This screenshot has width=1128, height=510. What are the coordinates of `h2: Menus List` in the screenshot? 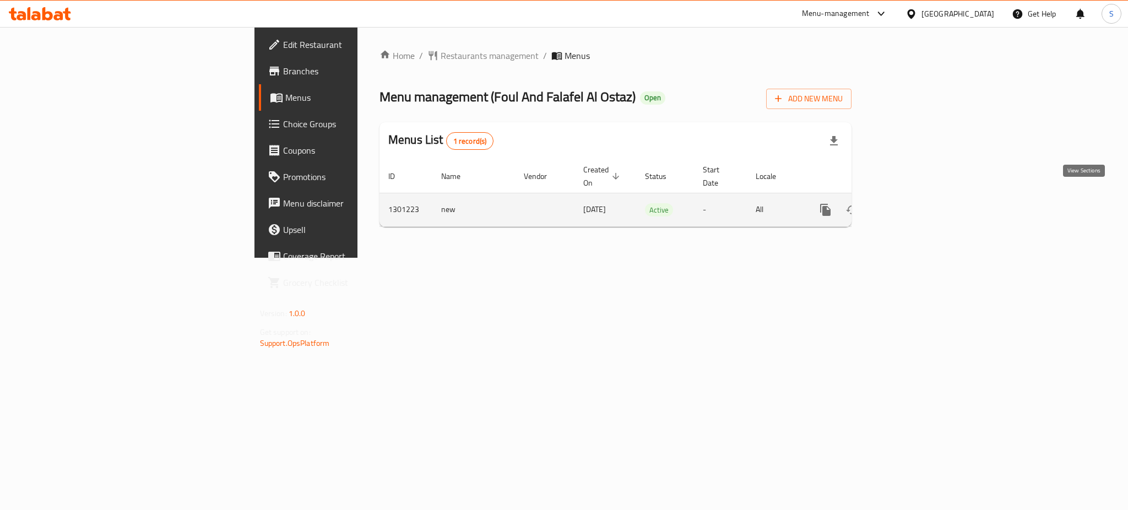 It's located at (441, 140).